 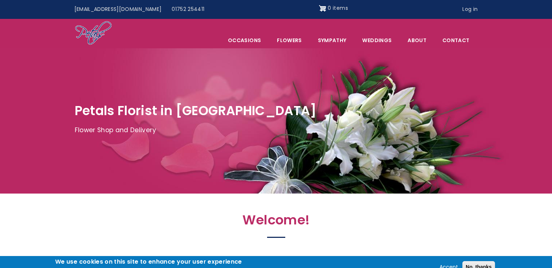 What do you see at coordinates (455, 40) in the screenshot?
I see `a: Contact` at bounding box center [455, 40].